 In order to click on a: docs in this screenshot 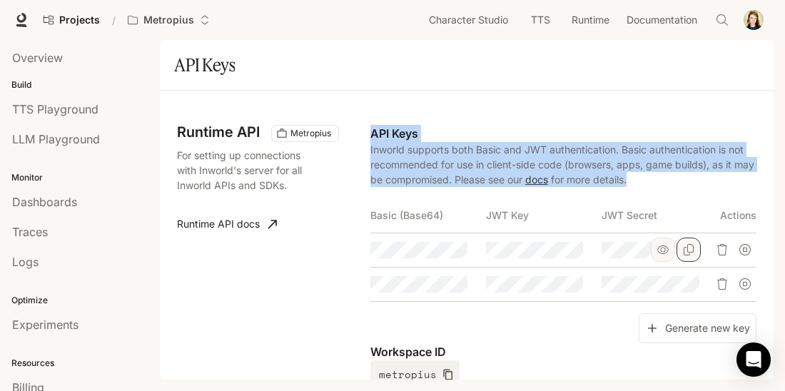, I will do `click(536, 179)`.